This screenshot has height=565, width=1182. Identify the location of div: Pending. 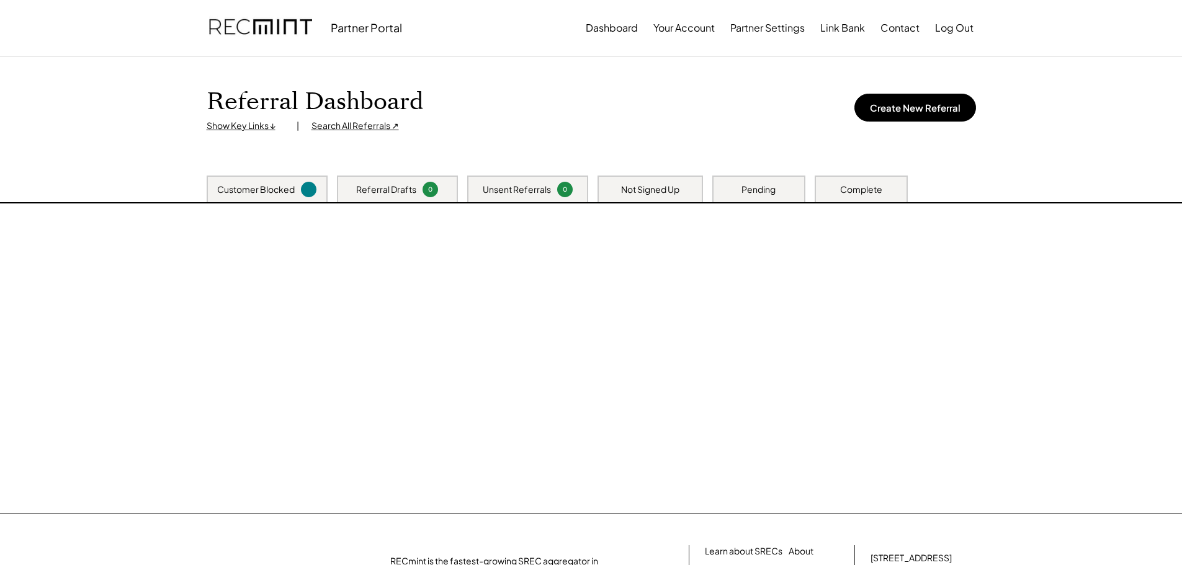
(758, 190).